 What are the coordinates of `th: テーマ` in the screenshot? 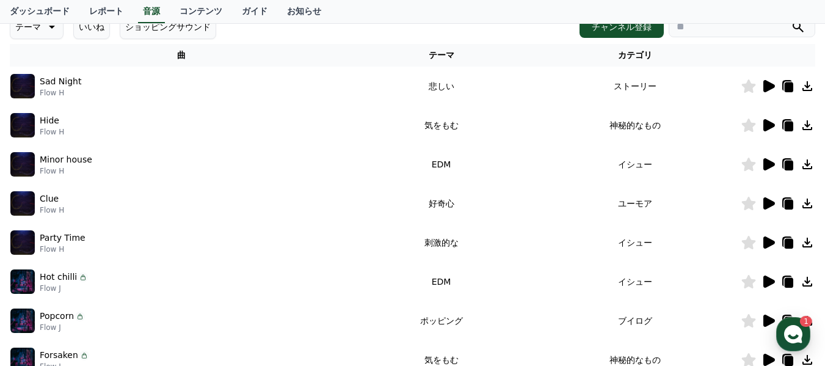 It's located at (441, 55).